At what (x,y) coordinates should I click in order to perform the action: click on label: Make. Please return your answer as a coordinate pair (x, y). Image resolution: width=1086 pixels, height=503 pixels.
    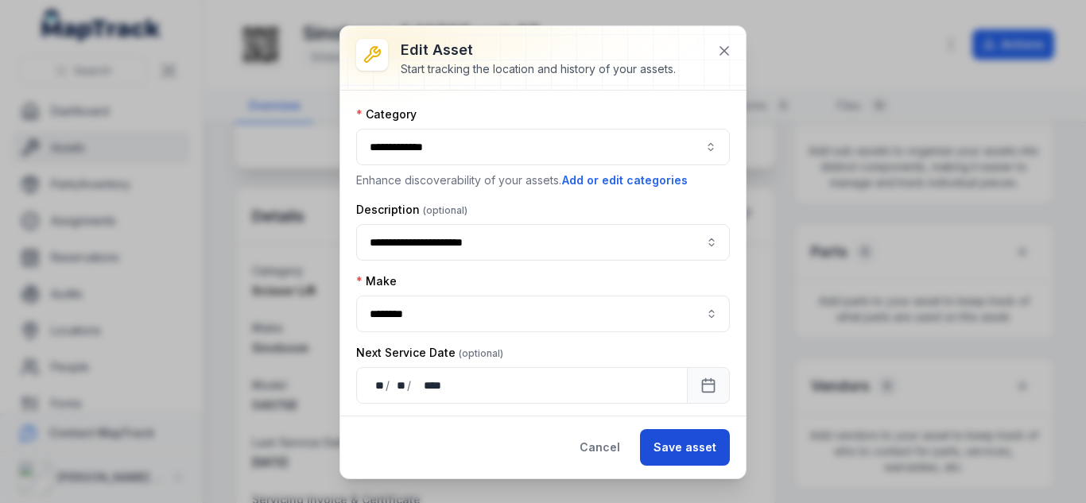
    Looking at the image, I should click on (376, 281).